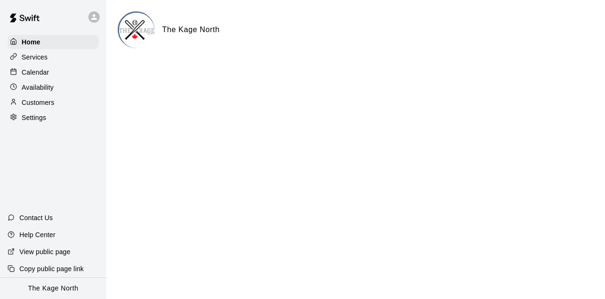 The image size is (605, 299). Describe the element at coordinates (53, 103) in the screenshot. I see `a: Customers` at that location.